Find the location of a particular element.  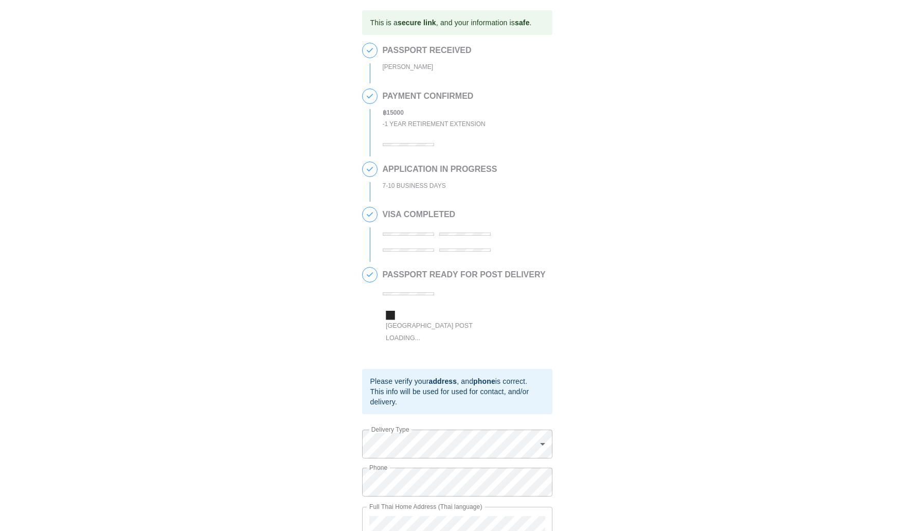

span: 4 is located at coordinates (370, 214).